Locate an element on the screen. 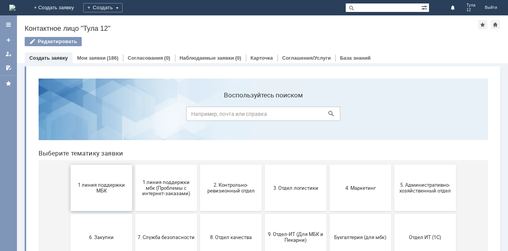 Image resolution: width=508 pixels, height=251 pixels. div: Добавить в избранное is located at coordinates (483, 25).